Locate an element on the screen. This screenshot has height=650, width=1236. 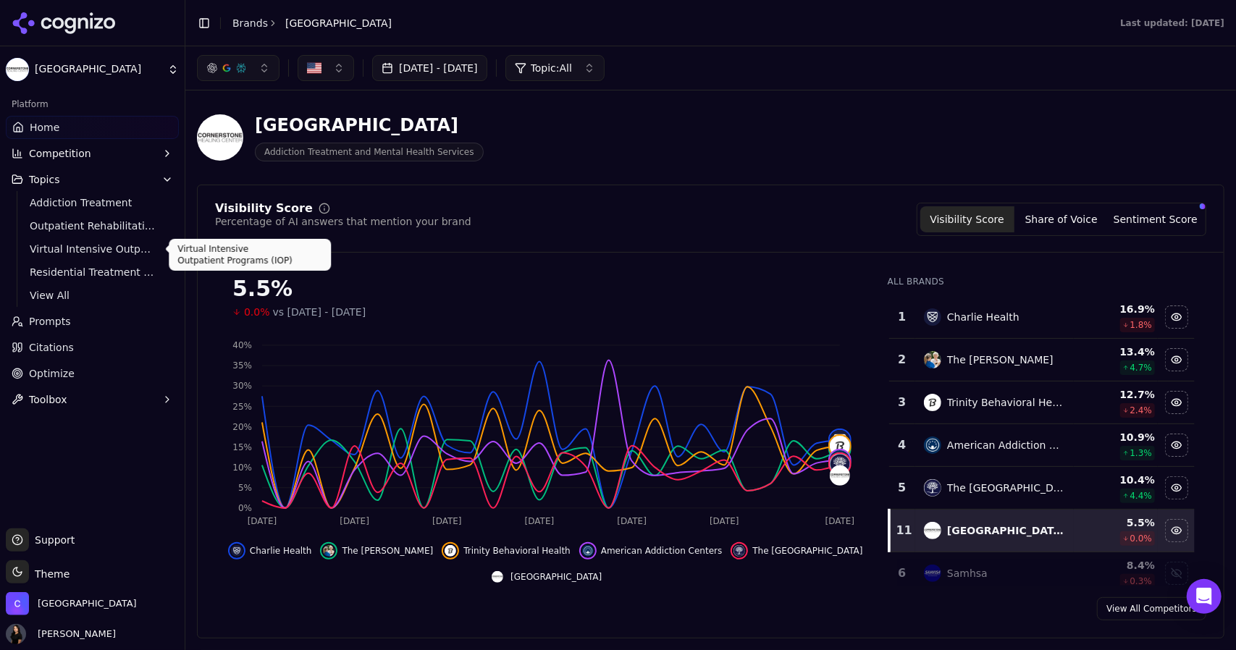
button: Toolbox is located at coordinates (92, 400).